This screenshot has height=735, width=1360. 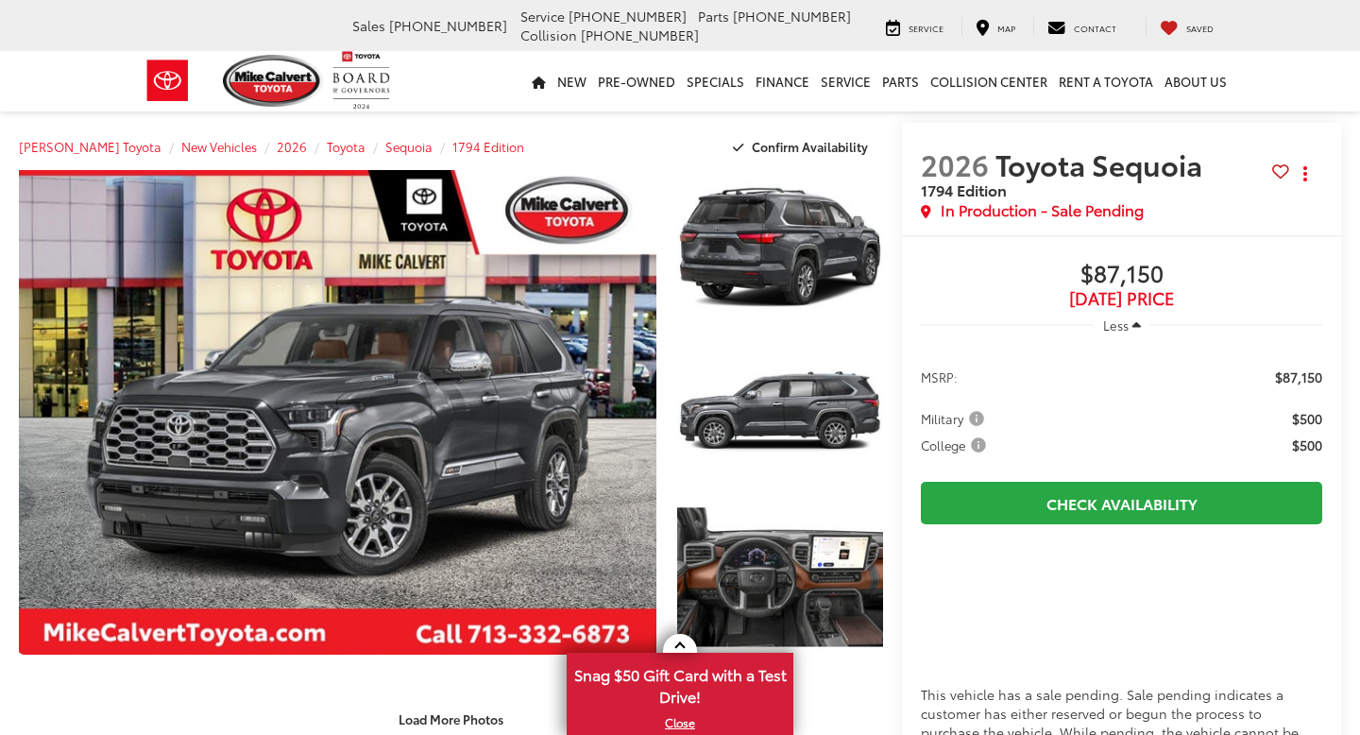 I want to click on button: College, so click(x=956, y=445).